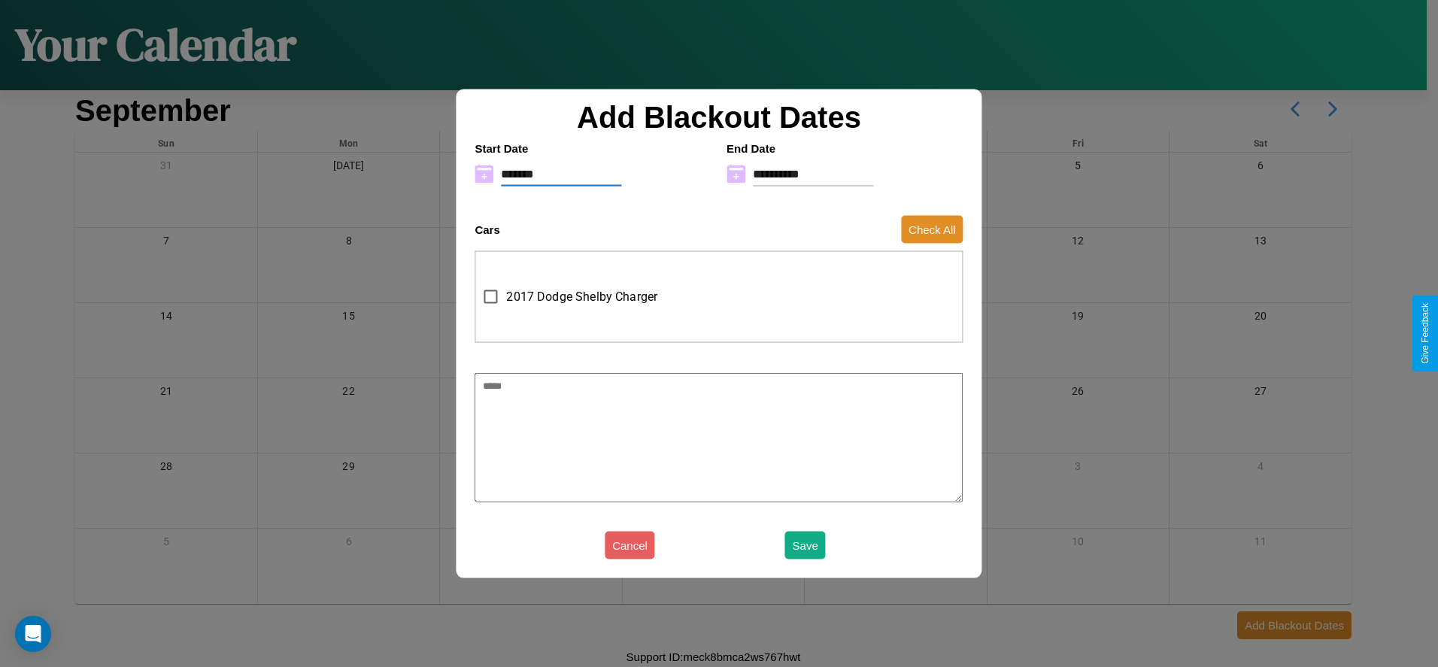 The height and width of the screenshot is (667, 1438). What do you see at coordinates (845, 147) in the screenshot?
I see `h4: End Date` at bounding box center [845, 147].